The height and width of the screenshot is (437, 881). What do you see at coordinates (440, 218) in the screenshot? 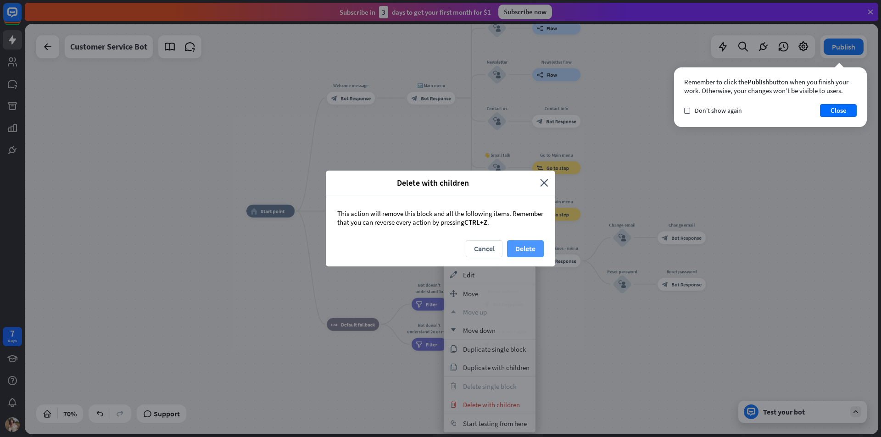
I see `div: This action will remove this block and all the following items. Remember that you can reverse eve...` at bounding box center [440, 218].